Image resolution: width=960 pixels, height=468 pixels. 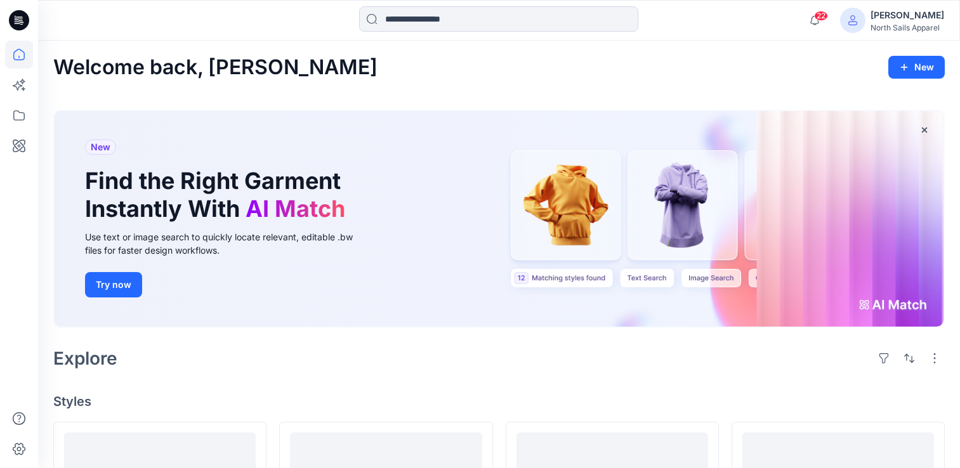 What do you see at coordinates (907, 27) in the screenshot?
I see `div: North Sails Apparel` at bounding box center [907, 27].